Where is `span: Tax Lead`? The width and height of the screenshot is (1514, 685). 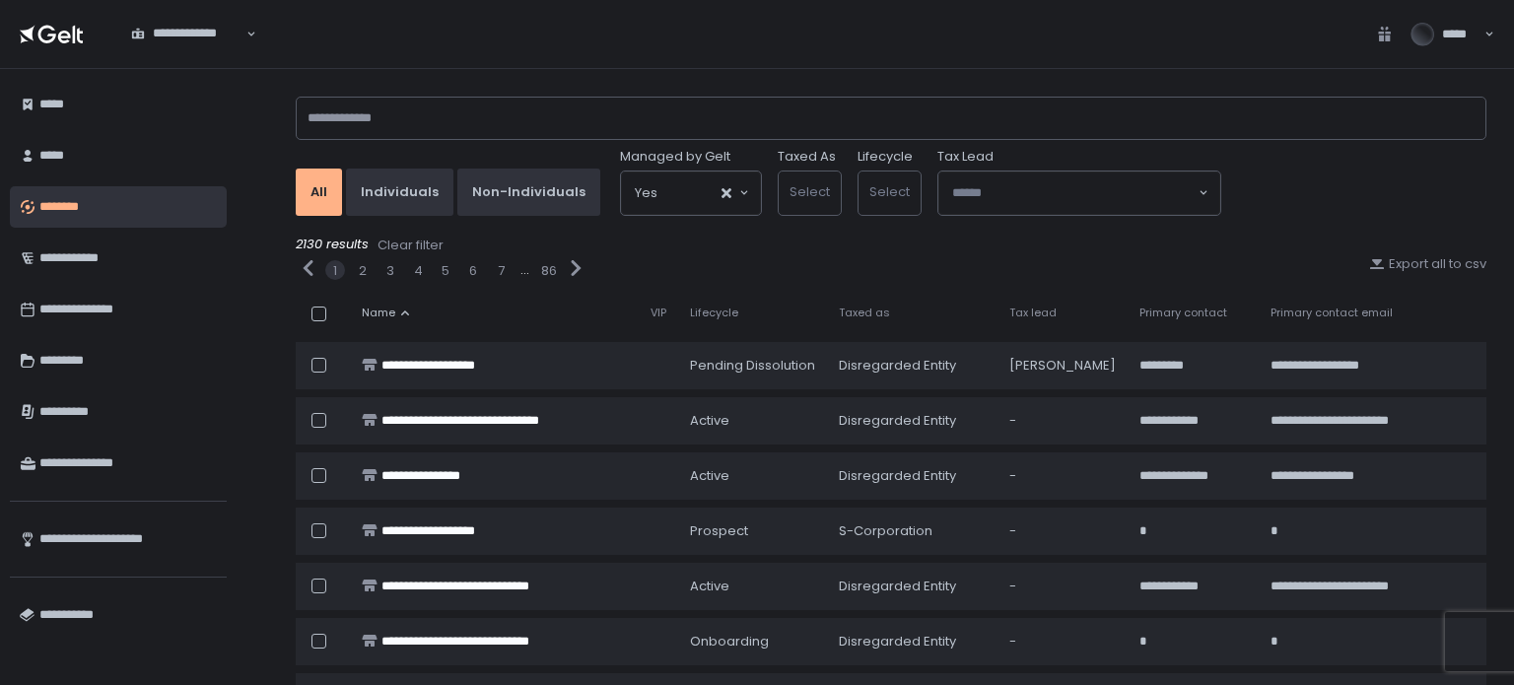
span: Tax Lead is located at coordinates (965, 157).